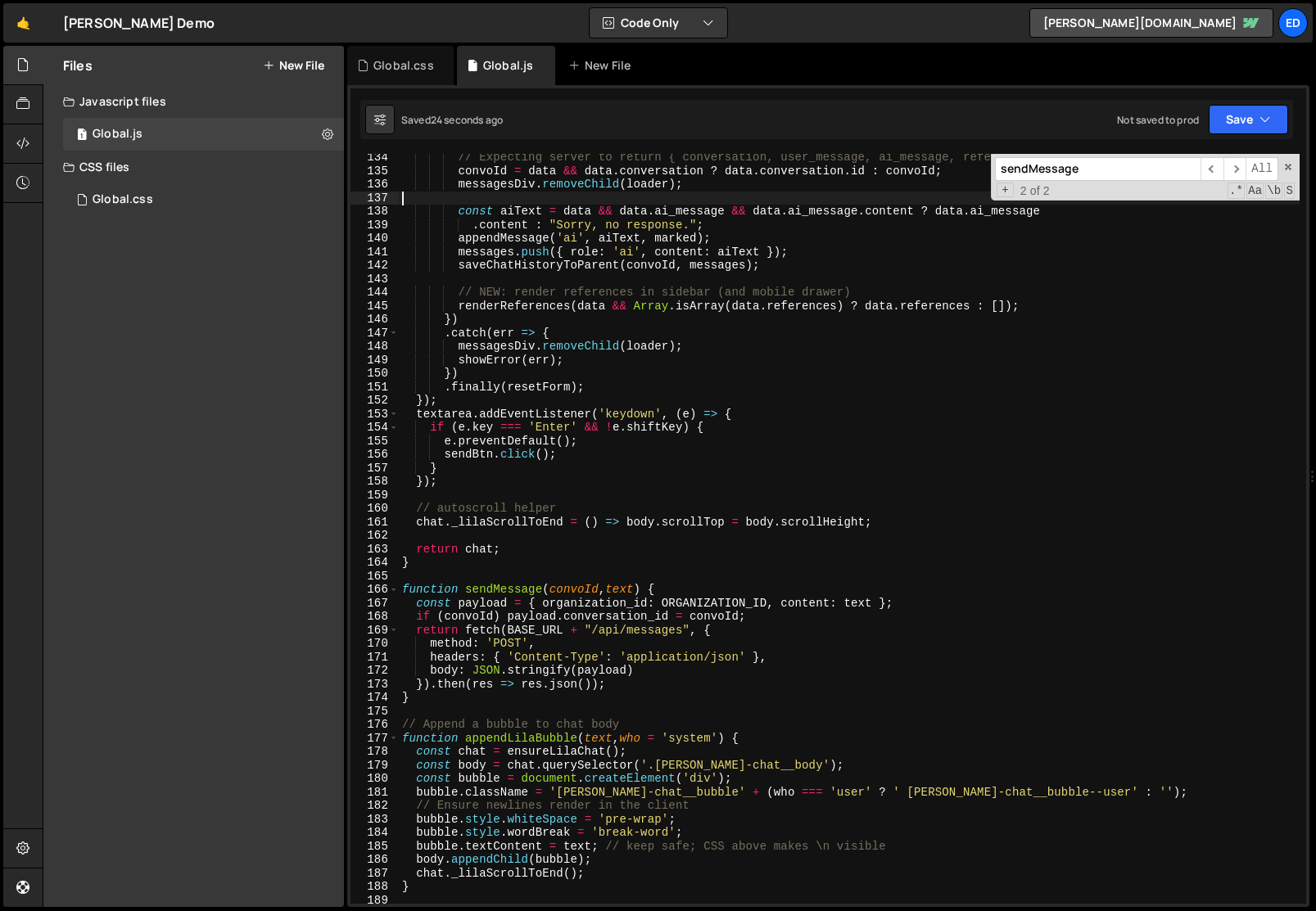 The height and width of the screenshot is (911, 1316). Describe the element at coordinates (374, 360) in the screenshot. I see `div: 149` at that location.